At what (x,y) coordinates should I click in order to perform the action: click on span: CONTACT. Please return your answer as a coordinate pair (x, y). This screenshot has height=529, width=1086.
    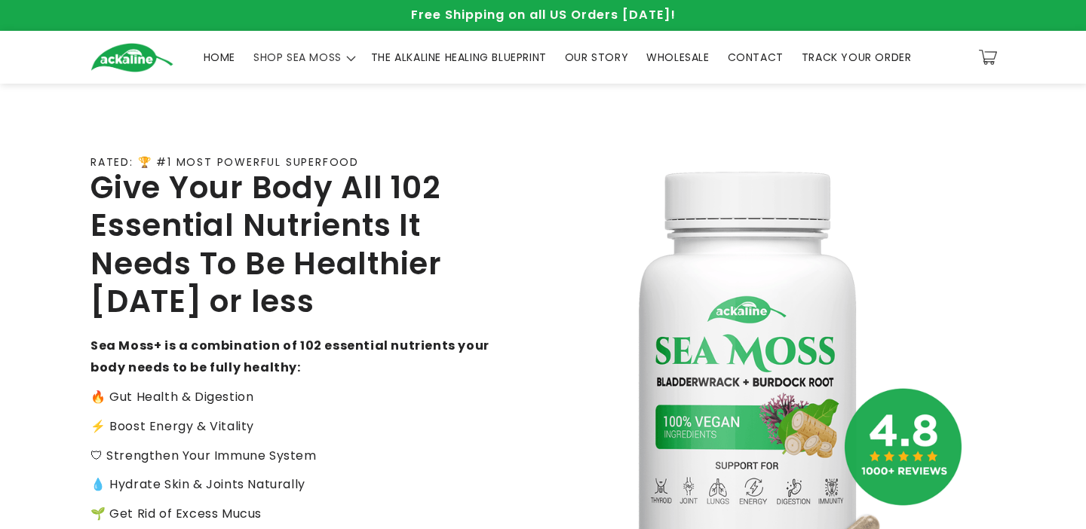
    Looking at the image, I should click on (756, 57).